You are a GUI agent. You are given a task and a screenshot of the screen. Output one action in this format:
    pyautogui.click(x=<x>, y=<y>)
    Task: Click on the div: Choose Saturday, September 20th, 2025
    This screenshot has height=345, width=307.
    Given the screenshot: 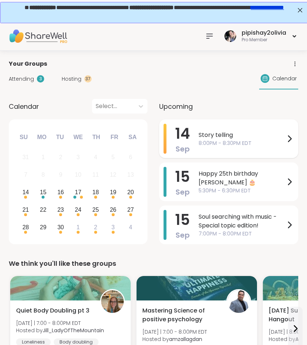 What is the action you would take?
    pyautogui.click(x=130, y=192)
    